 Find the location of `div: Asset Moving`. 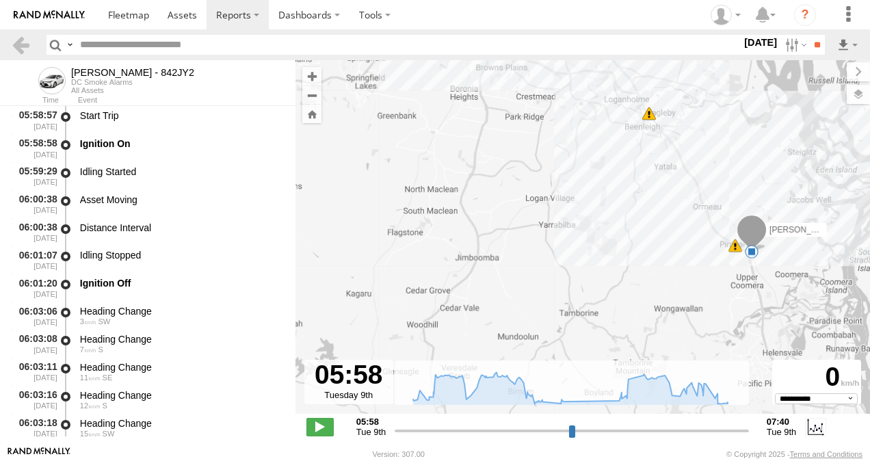

div: Asset Moving is located at coordinates (181, 200).